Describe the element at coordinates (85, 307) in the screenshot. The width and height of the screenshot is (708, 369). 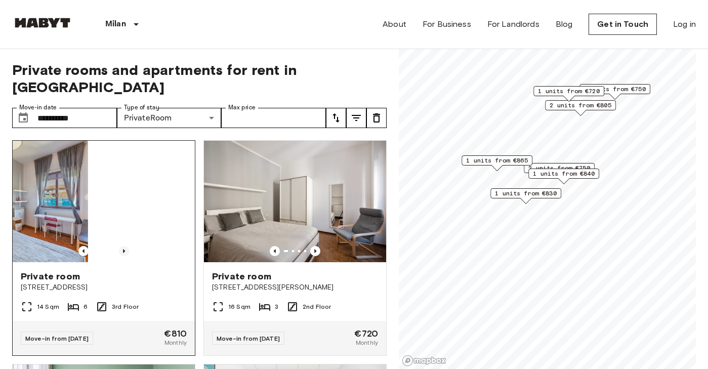
I see `span: 6` at that location.